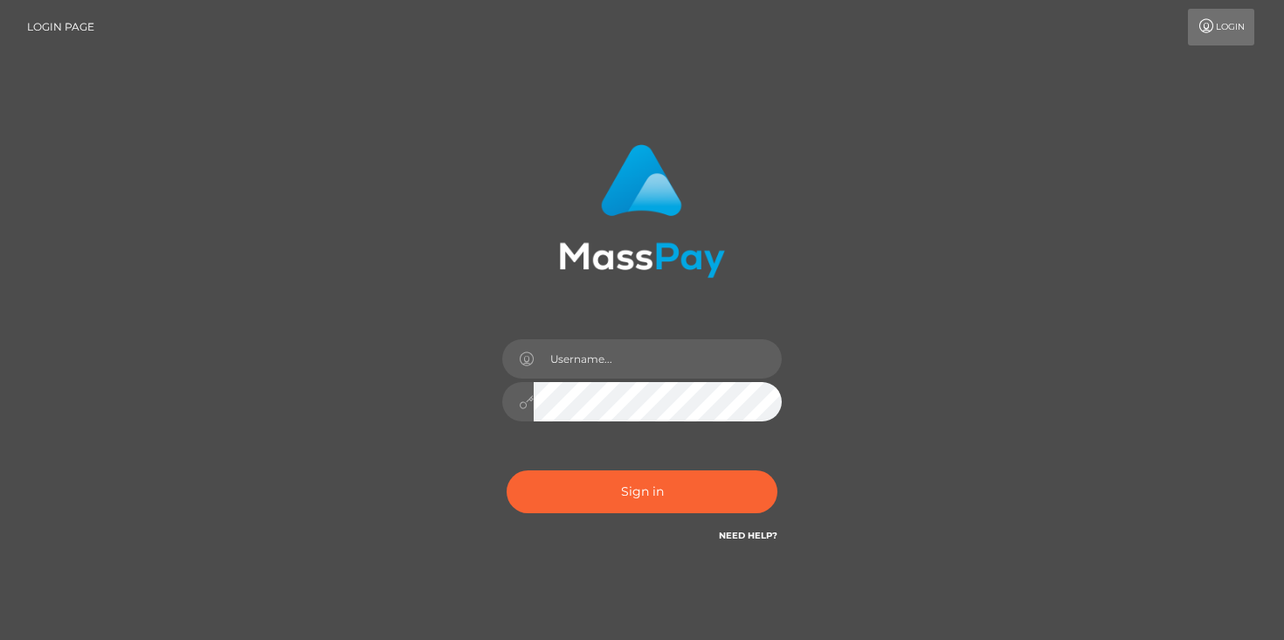  I want to click on a: Need Help?, so click(748, 535).